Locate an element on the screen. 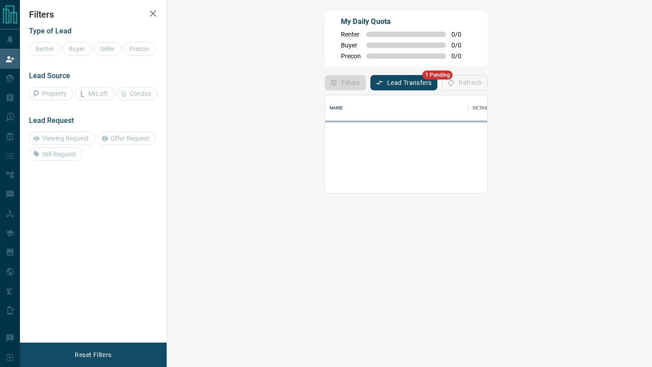  span: Precon is located at coordinates (351, 56).